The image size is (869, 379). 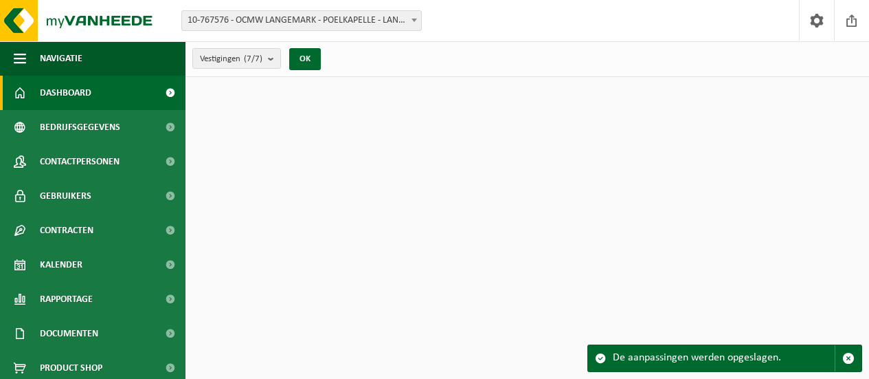 I want to click on button: Vestigingen(7/7), so click(x=236, y=58).